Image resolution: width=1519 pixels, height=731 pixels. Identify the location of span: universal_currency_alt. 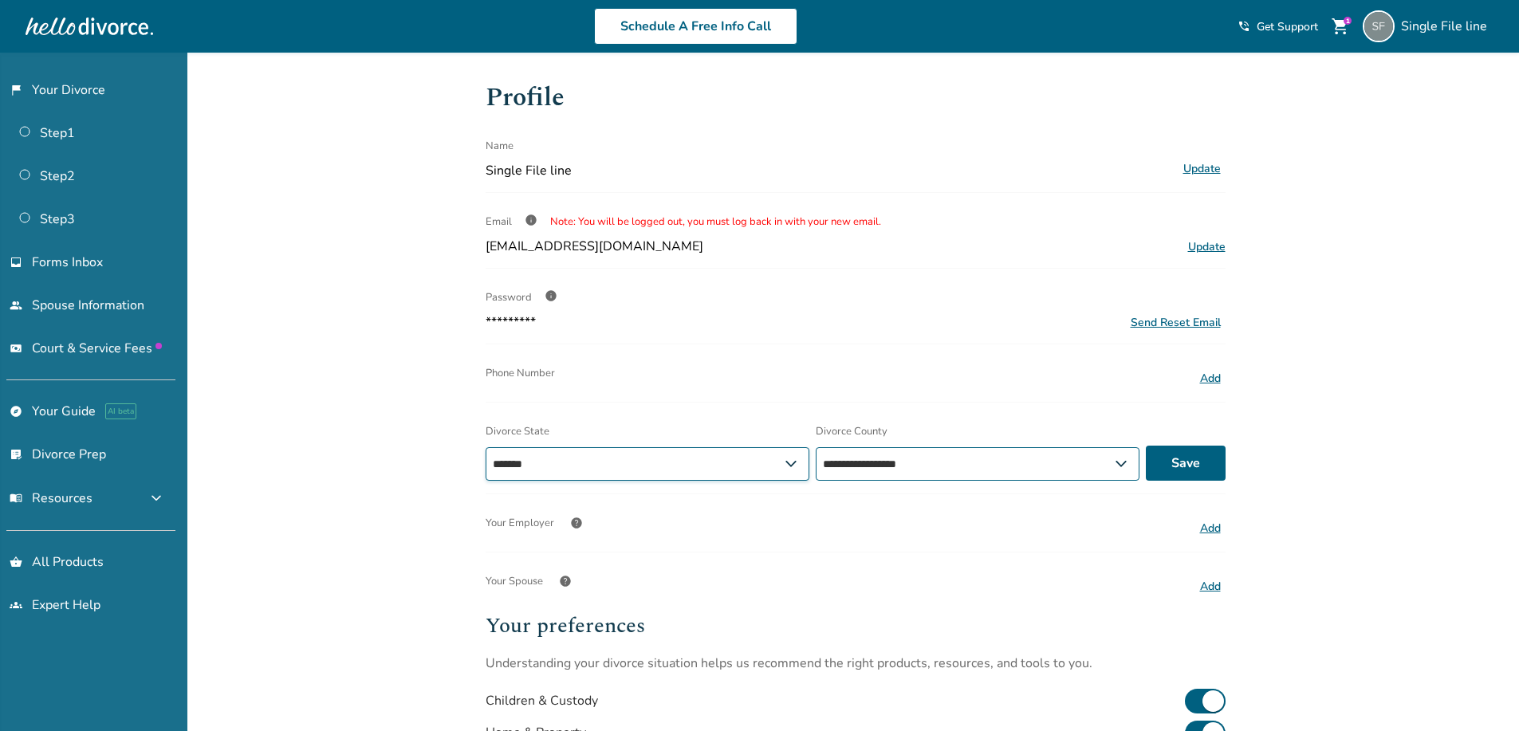
(16, 349).